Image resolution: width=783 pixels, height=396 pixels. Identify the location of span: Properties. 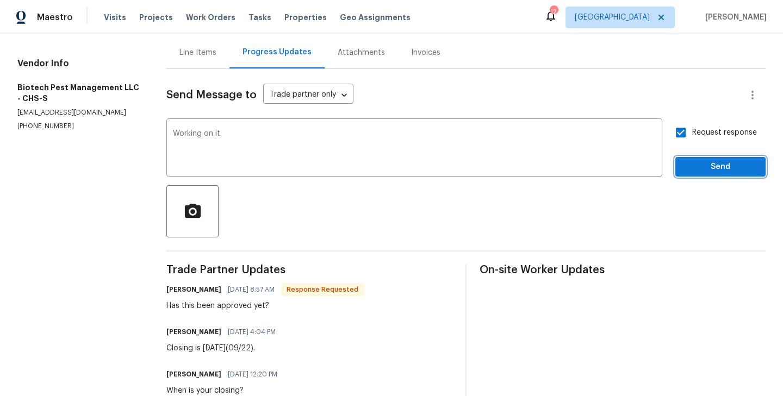
(306, 17).